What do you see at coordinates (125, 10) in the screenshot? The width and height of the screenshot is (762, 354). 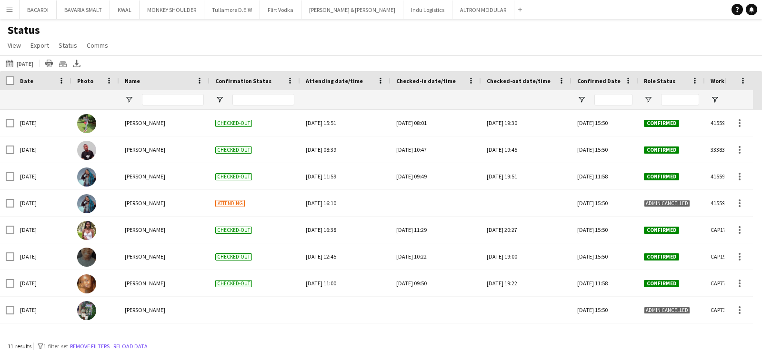 I see `button: KWAL` at bounding box center [125, 10].